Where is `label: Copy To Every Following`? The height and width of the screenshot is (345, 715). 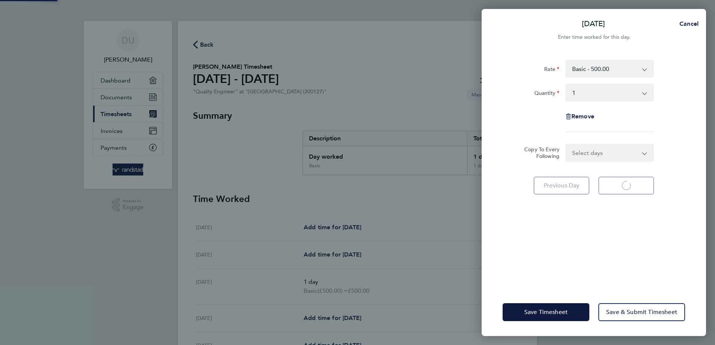
label: Copy To Every Following is located at coordinates (539, 153).